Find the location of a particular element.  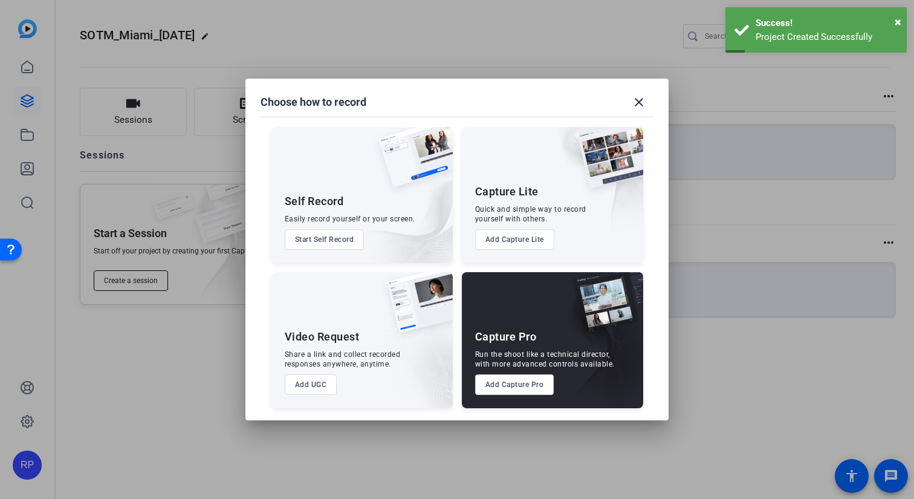

div: Easily record yourself or your screen. is located at coordinates (350, 219).